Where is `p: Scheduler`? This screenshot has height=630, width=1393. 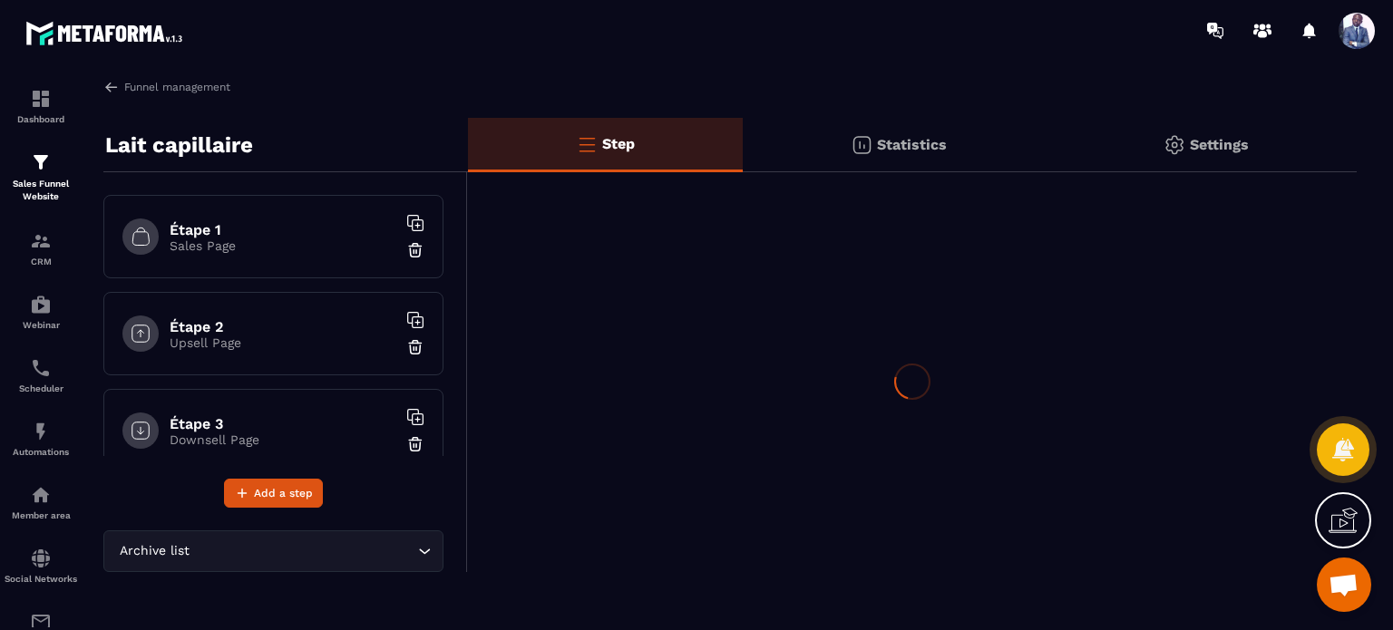 p: Scheduler is located at coordinates (41, 388).